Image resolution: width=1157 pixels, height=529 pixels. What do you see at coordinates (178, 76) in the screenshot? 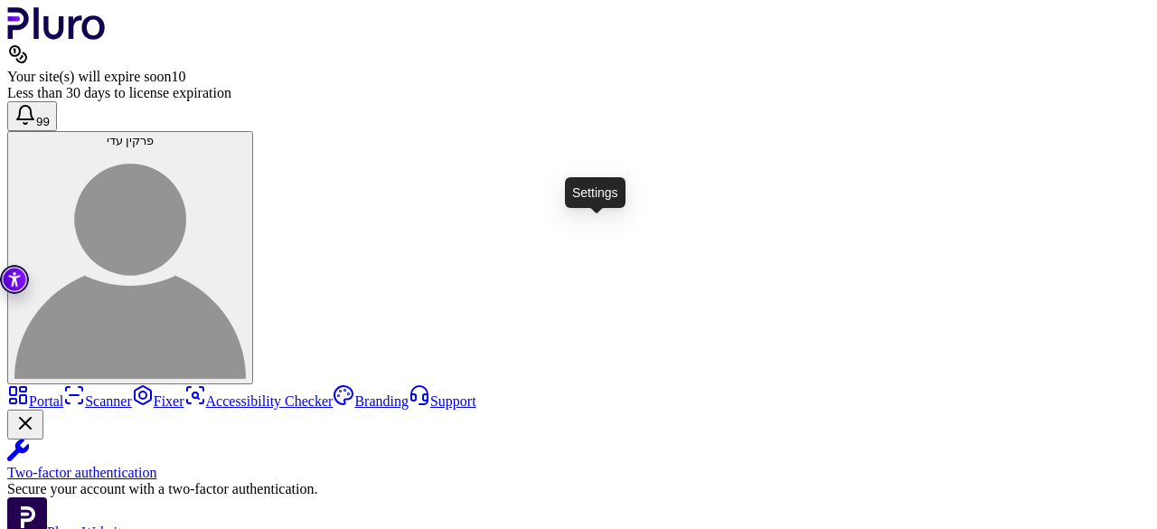
I see `span: 10` at bounding box center [178, 76].